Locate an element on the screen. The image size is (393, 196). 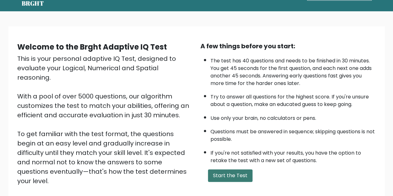
li: Questions must be answered in sequence; skipping questions is not possible. is located at coordinates (293, 134).